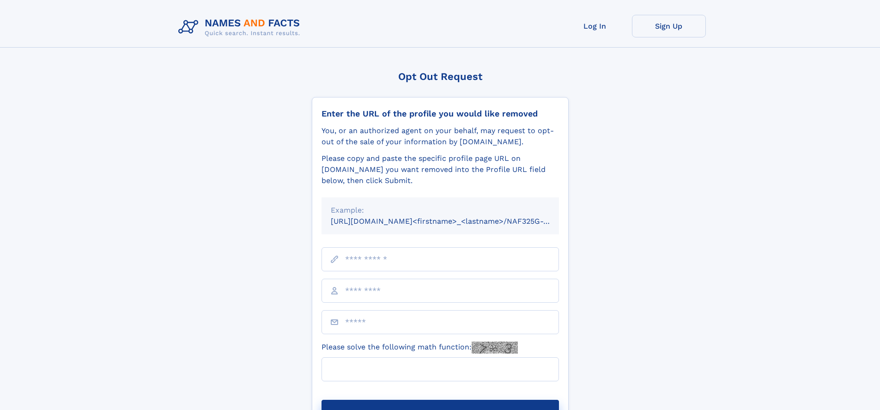 The image size is (880, 410). What do you see at coordinates (440, 136) in the screenshot?
I see `div: You, or an authorized agent on your behalf, may request to opt-out of the sale of your informatio...` at bounding box center [440, 136].